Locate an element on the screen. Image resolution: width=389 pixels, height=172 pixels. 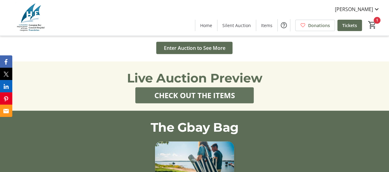
button: Cart is located at coordinates (373, 25).